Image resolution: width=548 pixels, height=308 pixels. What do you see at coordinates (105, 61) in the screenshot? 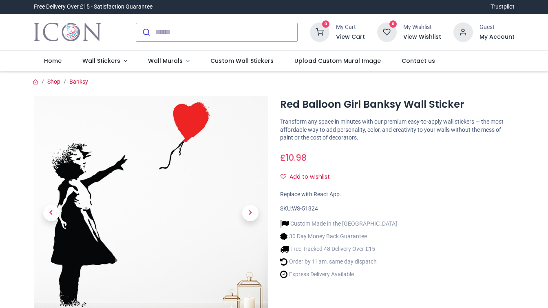
I see `a: Wall Stickers` at bounding box center [105, 61].